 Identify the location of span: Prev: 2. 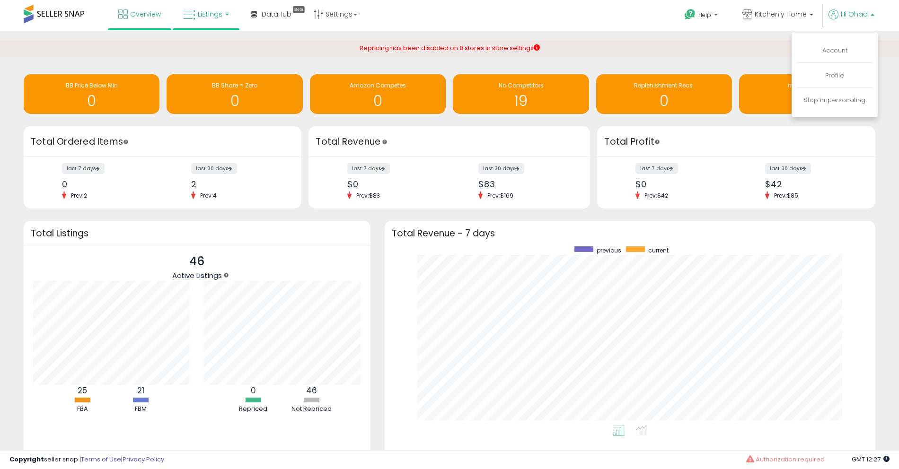
(79, 195).